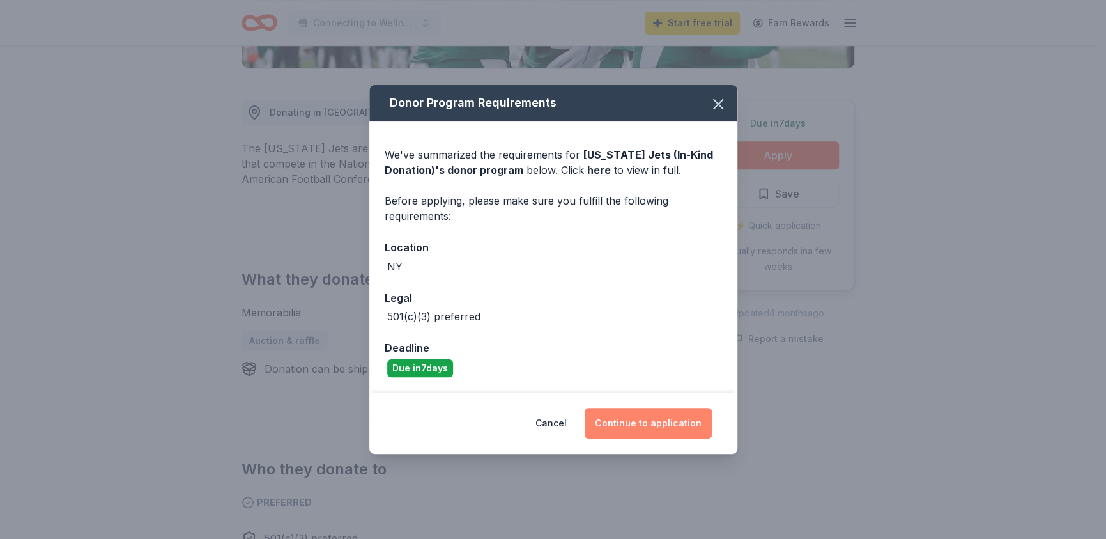 Image resolution: width=1106 pixels, height=539 pixels. Describe the element at coordinates (553, 298) in the screenshot. I see `div: Legal` at that location.